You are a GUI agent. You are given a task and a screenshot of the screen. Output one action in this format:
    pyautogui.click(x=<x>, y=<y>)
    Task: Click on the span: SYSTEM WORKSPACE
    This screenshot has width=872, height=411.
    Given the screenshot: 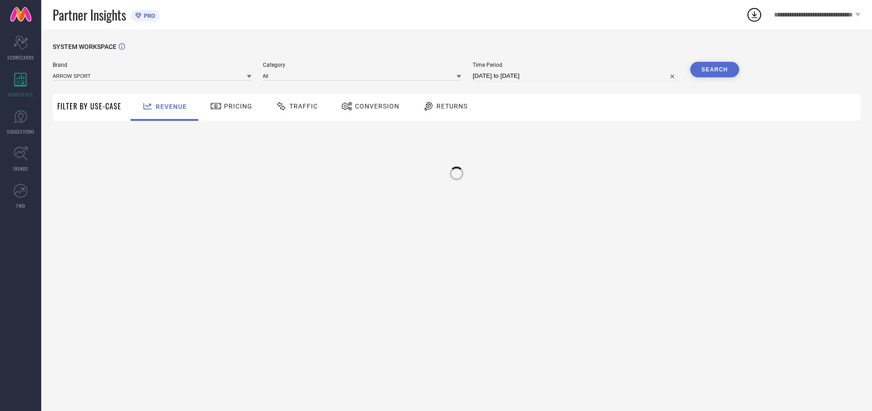 What is the action you would take?
    pyautogui.click(x=84, y=47)
    